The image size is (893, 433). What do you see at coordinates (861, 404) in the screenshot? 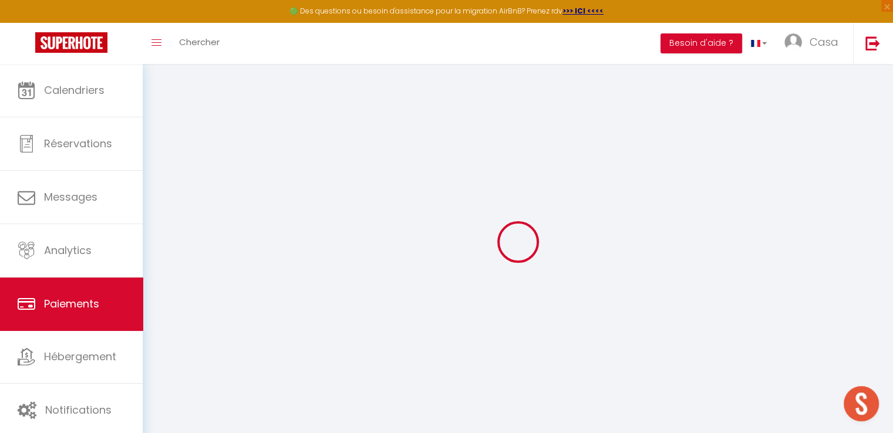
I see `div: Ouvrir le chat` at bounding box center [861, 404].